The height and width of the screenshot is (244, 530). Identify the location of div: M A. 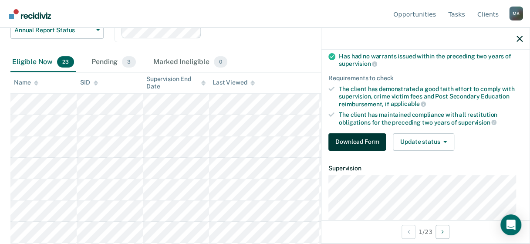
(516, 13).